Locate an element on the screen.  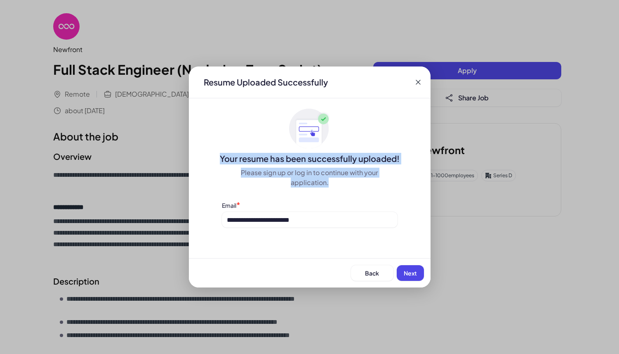
button: Next is located at coordinates (411, 273).